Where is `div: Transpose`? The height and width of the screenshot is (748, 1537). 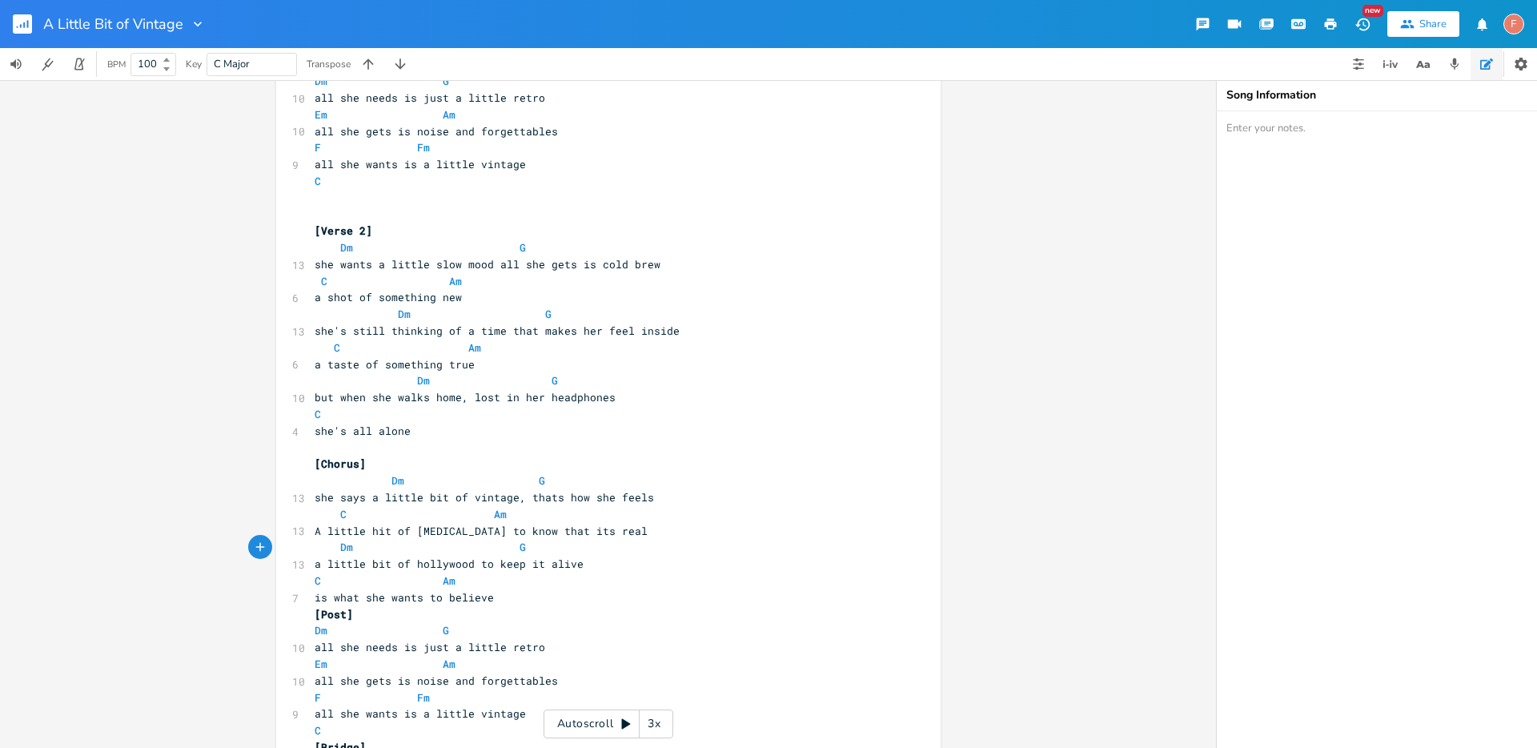 div: Transpose is located at coordinates (328, 64).